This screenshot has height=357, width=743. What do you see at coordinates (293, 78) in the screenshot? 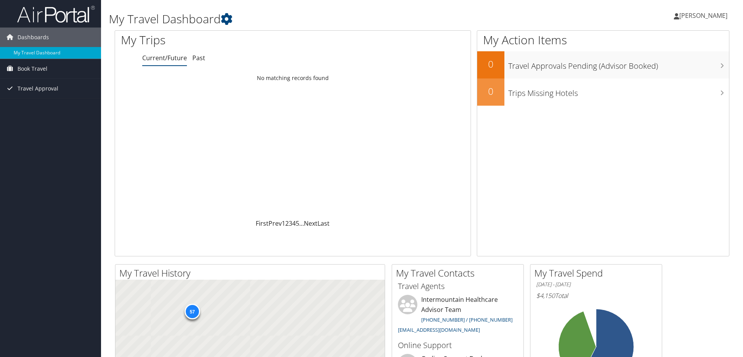
I see `td: No matching records found` at bounding box center [293, 78].